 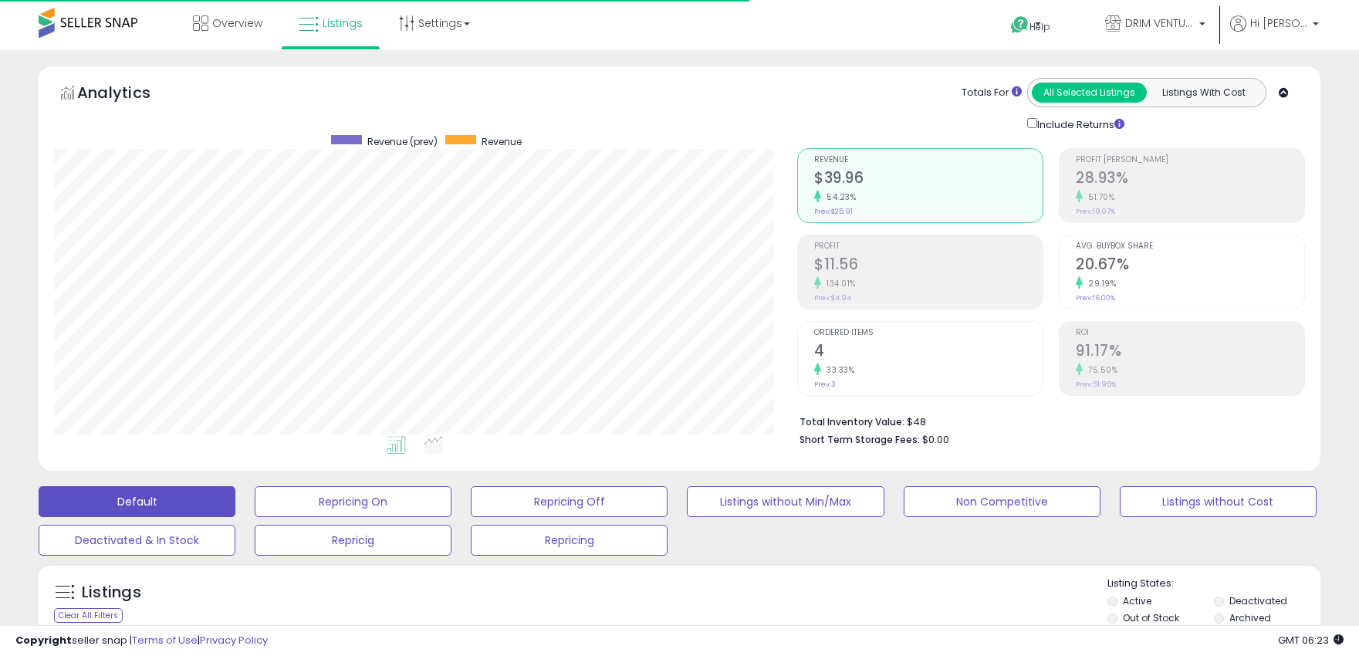 What do you see at coordinates (1310, 640) in the screenshot?
I see `span: 2025-08-13 06:23 GMT` at bounding box center [1310, 640].